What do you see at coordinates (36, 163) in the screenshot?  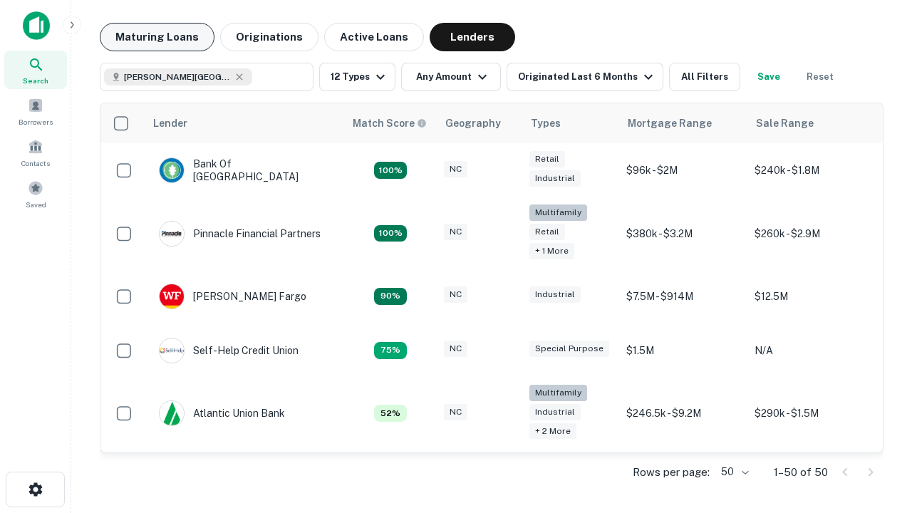 I see `span: Contacts` at bounding box center [36, 163].